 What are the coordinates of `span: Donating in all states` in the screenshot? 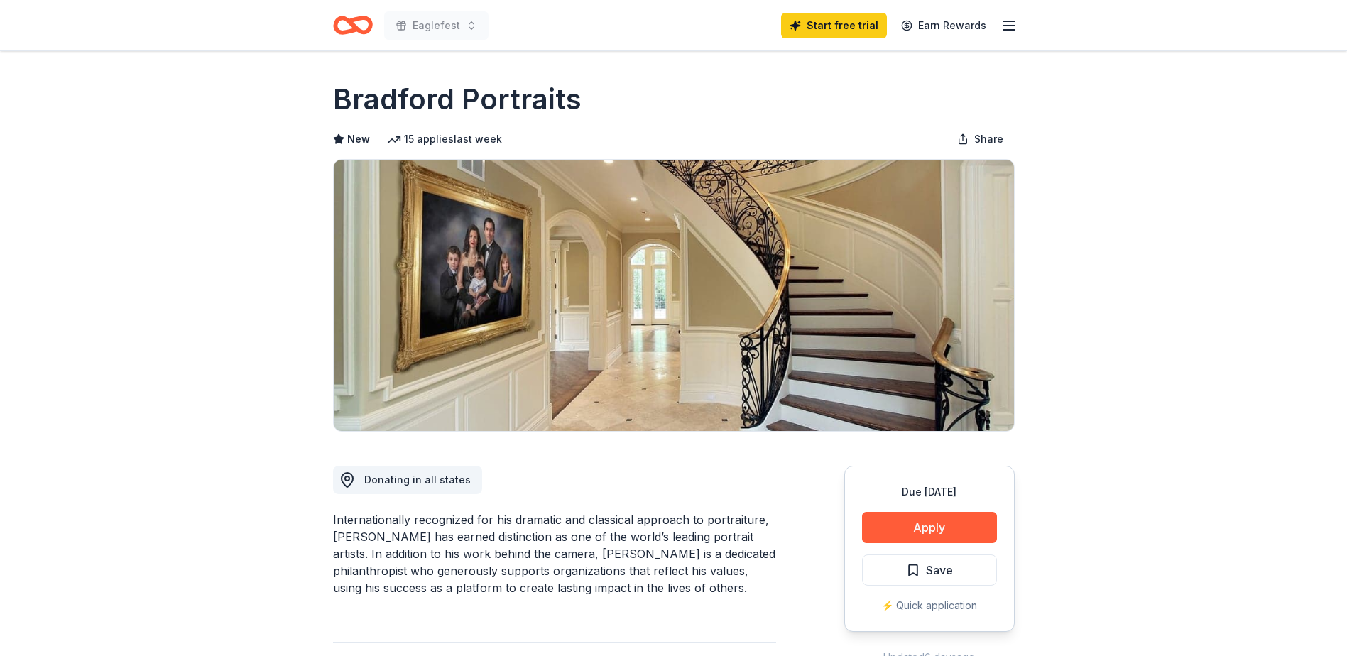 It's located at (418, 479).